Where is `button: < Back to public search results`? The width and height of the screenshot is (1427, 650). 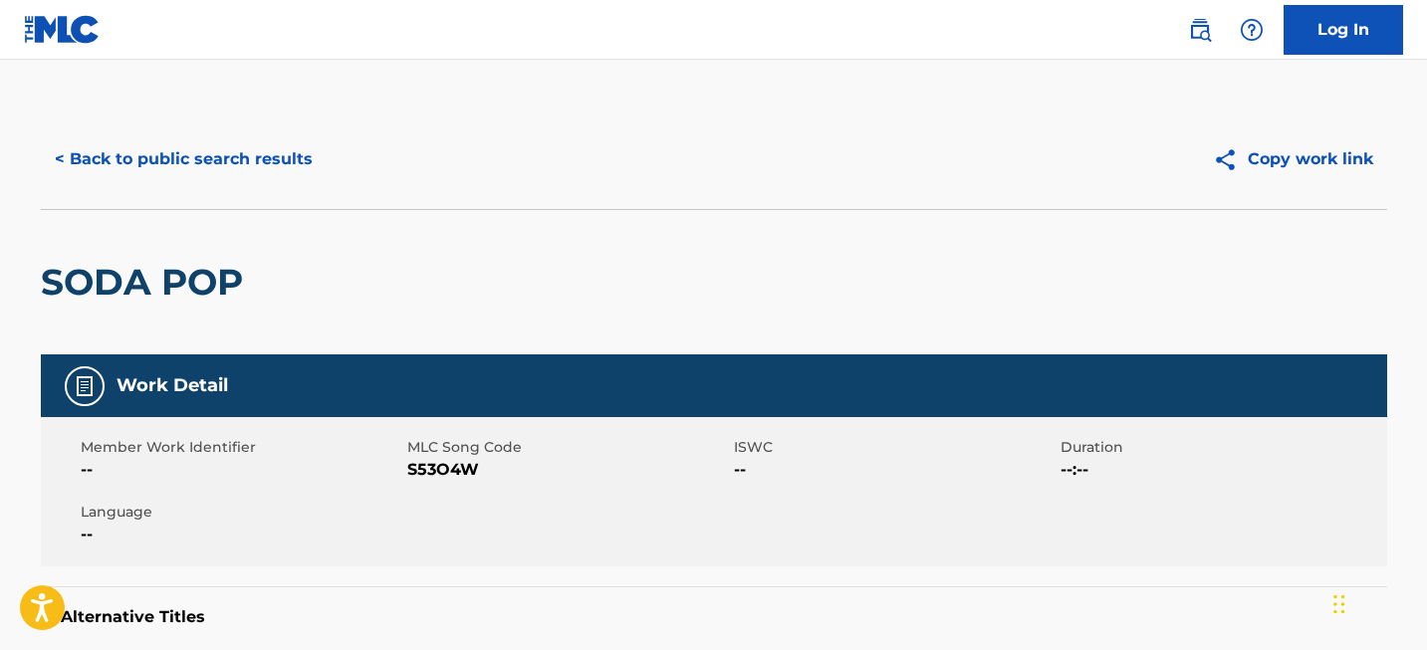 button: < Back to public search results is located at coordinates (183, 159).